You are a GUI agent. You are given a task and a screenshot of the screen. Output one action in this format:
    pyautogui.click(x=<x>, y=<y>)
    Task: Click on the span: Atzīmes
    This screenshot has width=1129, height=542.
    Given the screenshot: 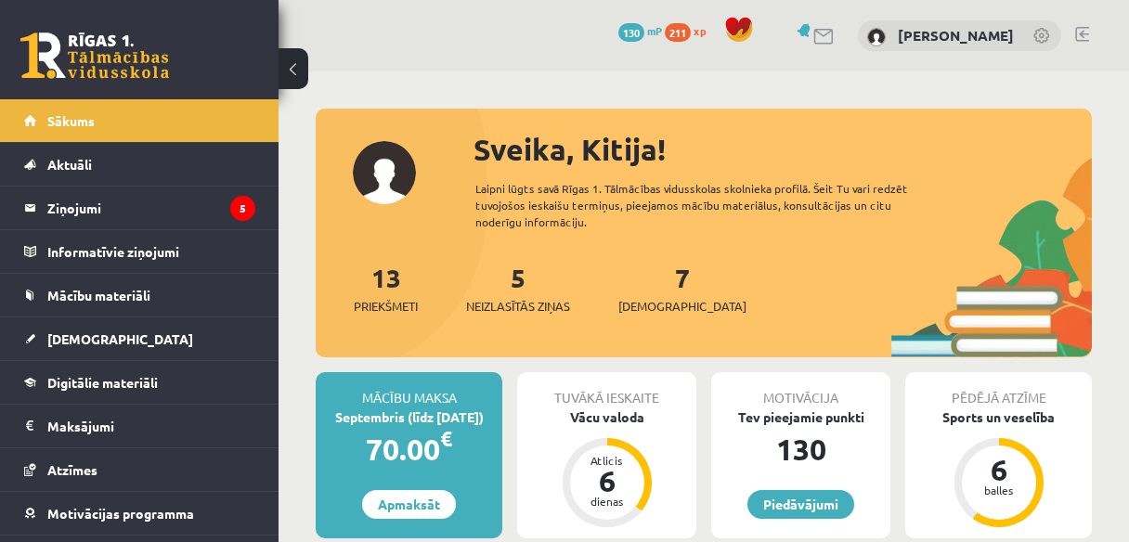 What is the action you would take?
    pyautogui.click(x=72, y=470)
    